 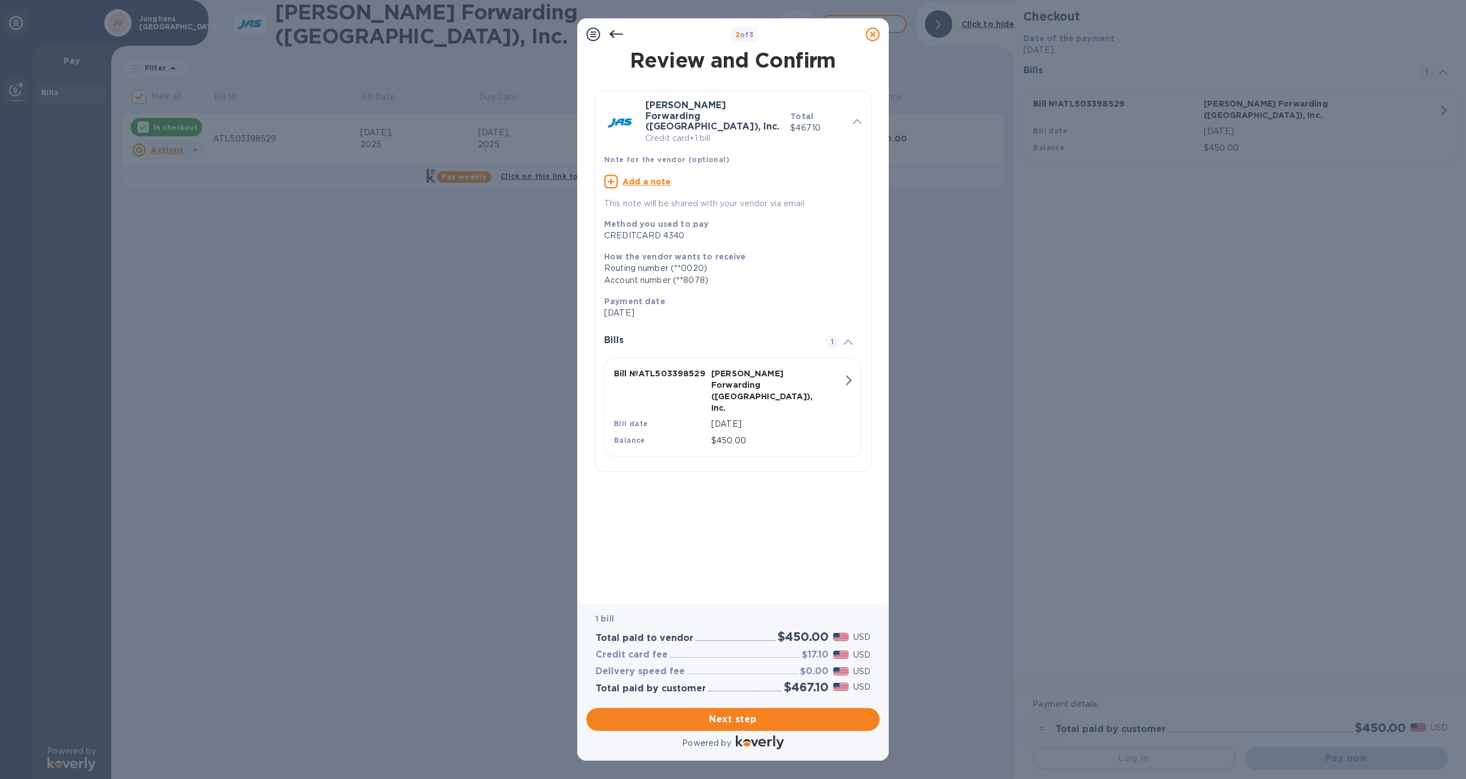 What do you see at coordinates (646, 182) in the screenshot?
I see `u: Add a note` at bounding box center [646, 182].